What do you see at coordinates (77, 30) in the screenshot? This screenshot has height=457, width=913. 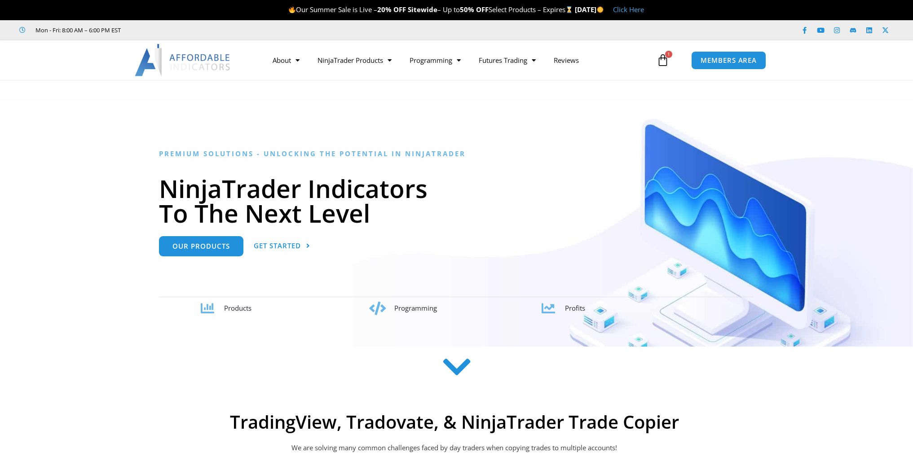 I see `span: Mon - Fri: 8:00 AM – 6:00 PM EST` at bounding box center [77, 30].